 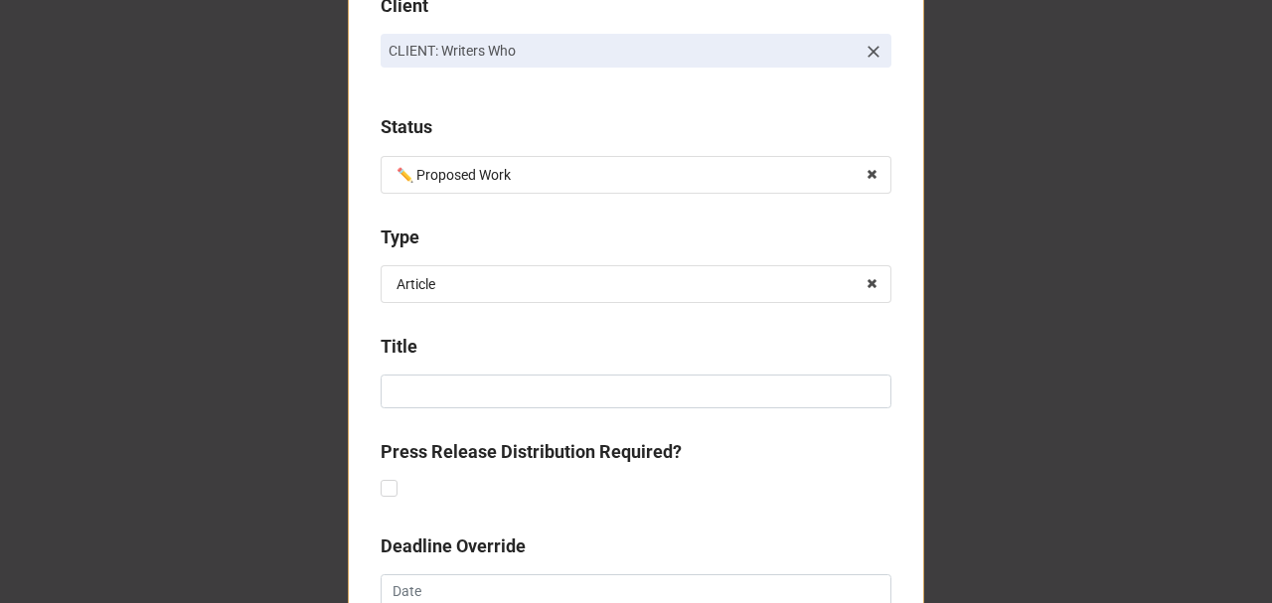 What do you see at coordinates (531, 452) in the screenshot?
I see `label: Press Release Distribution Required?` at bounding box center [531, 452].